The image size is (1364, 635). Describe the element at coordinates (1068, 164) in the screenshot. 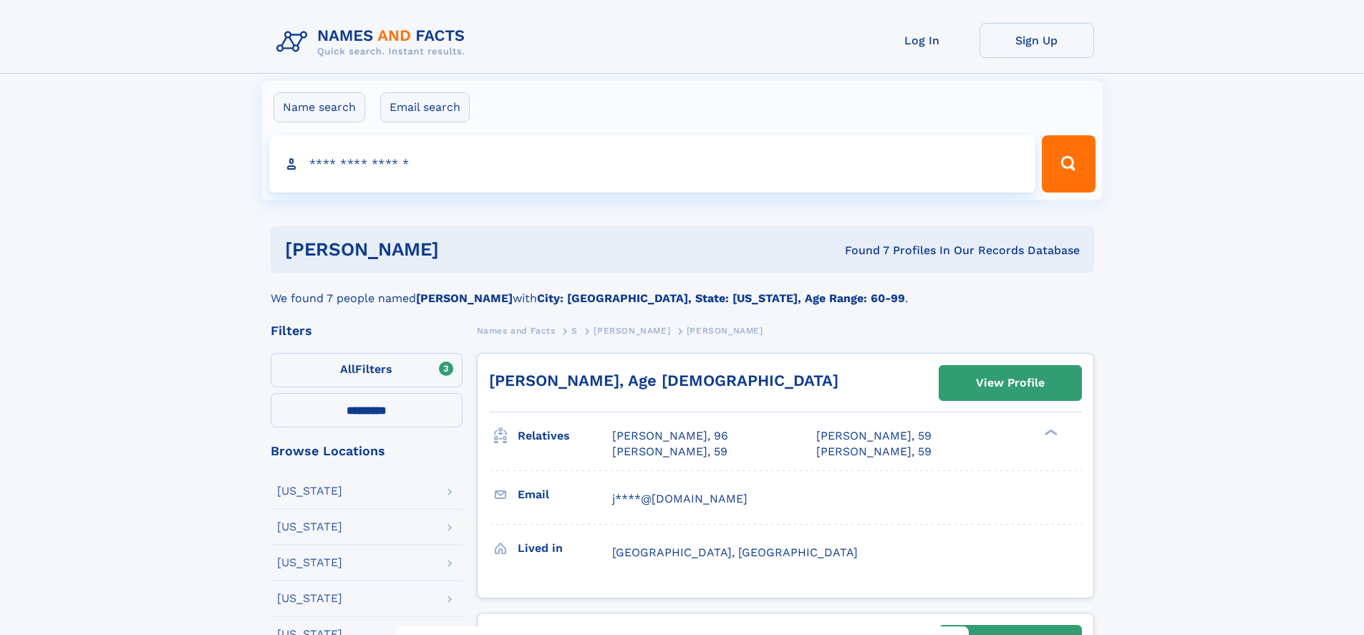

I see `button: Search Button` at that location.